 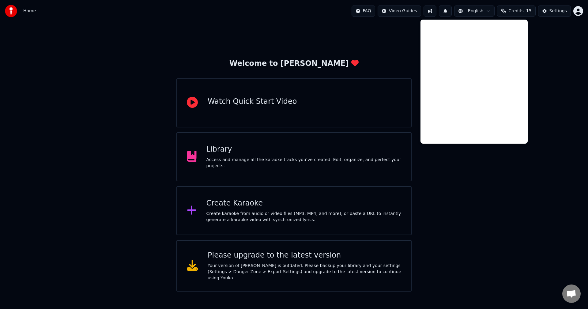 I want to click on div: Create karaoke from audio or video files (MP3, MP4, and more), or paste a URL to instantly genera..., so click(x=304, y=217).